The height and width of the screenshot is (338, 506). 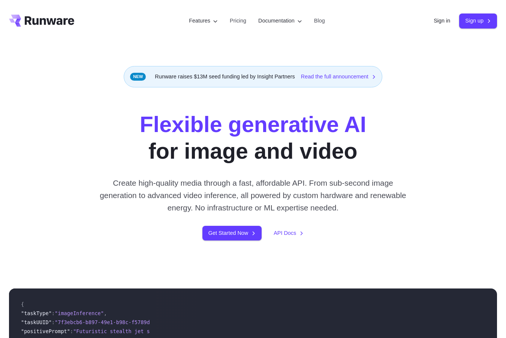 What do you see at coordinates (320, 21) in the screenshot?
I see `a: Blog` at bounding box center [320, 21].